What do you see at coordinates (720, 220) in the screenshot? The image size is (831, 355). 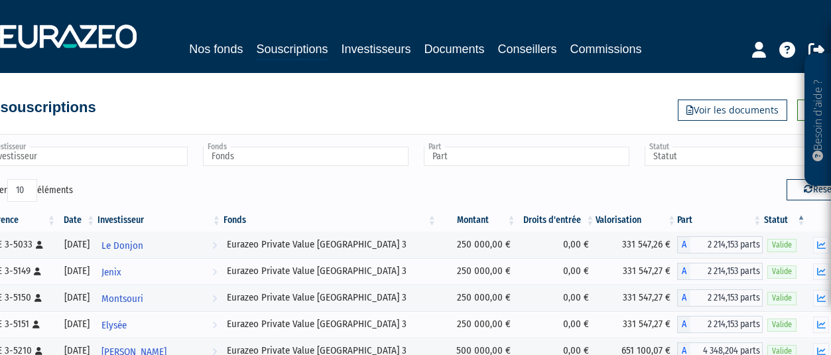 I see `th: Part: activer pour trier la colonne par ordre croissant` at bounding box center [720, 220].